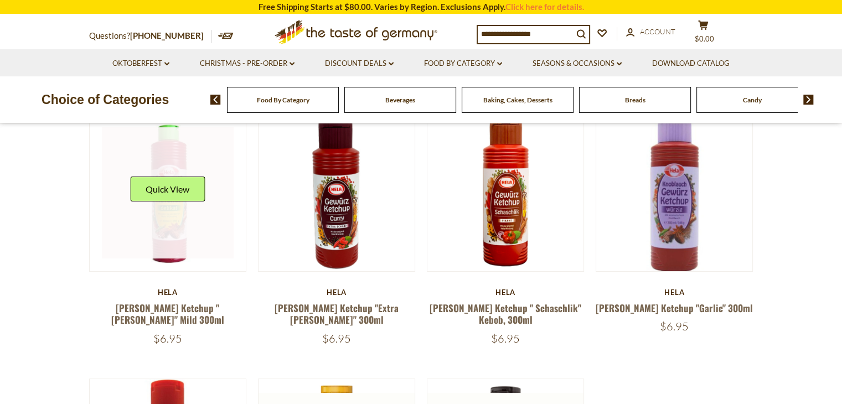 The image size is (842, 404). I want to click on a: Download Catalog, so click(691, 64).